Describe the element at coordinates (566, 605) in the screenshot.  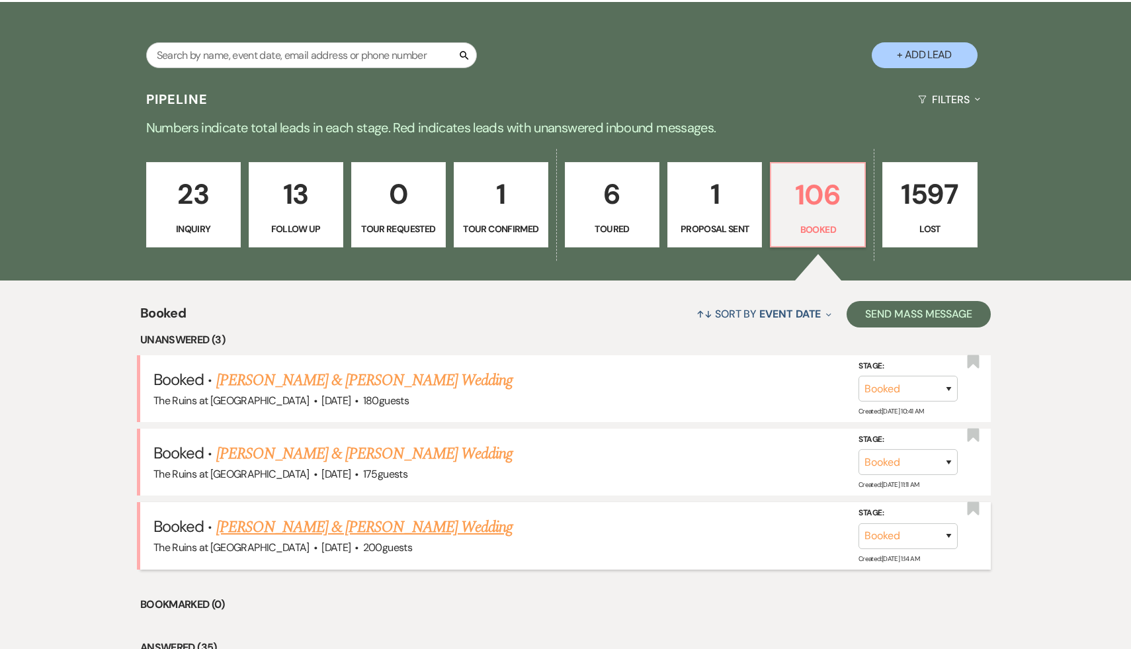
I see `li: Bookmarked (0)` at that location.